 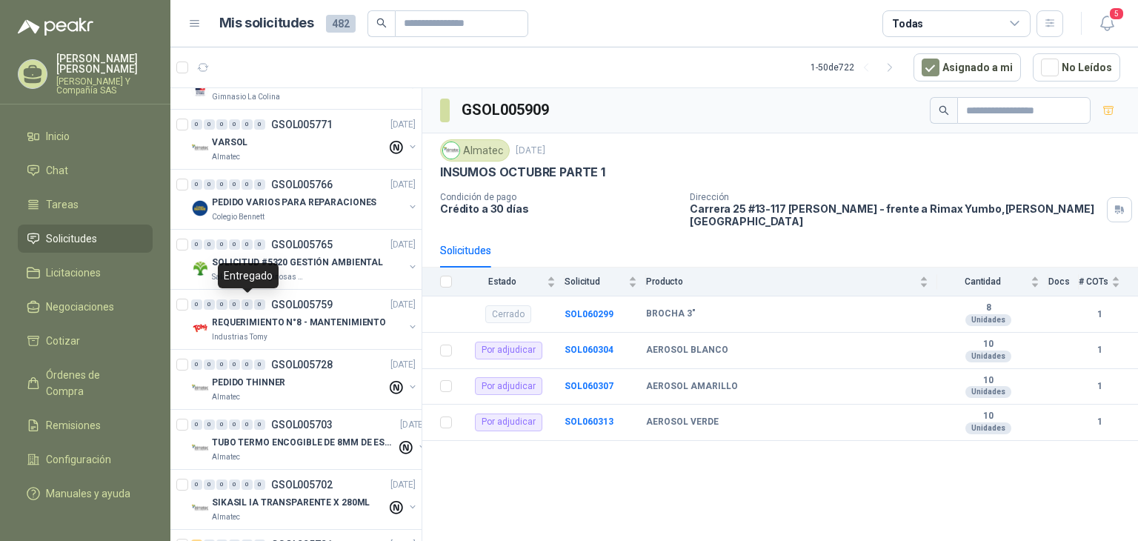 What do you see at coordinates (85, 170) in the screenshot?
I see `a: Chat` at bounding box center [85, 170].